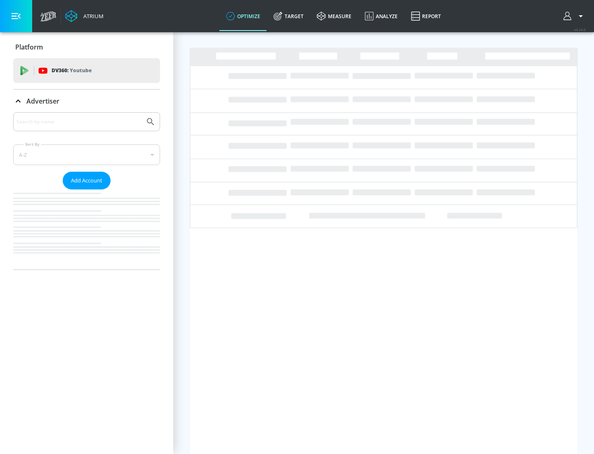 The width and height of the screenshot is (594, 454). I want to click on nav: list of Advertiser, so click(87, 229).